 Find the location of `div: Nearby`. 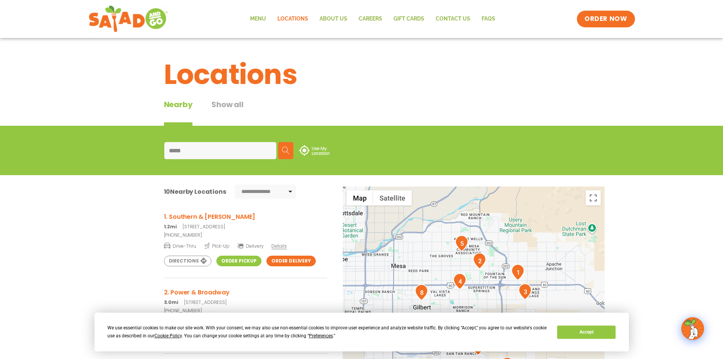

div: Nearby is located at coordinates (178, 112).